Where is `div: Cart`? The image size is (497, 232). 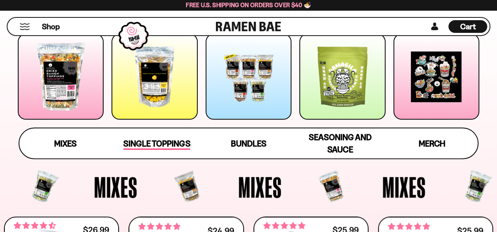 div: Cart is located at coordinates (467, 26).